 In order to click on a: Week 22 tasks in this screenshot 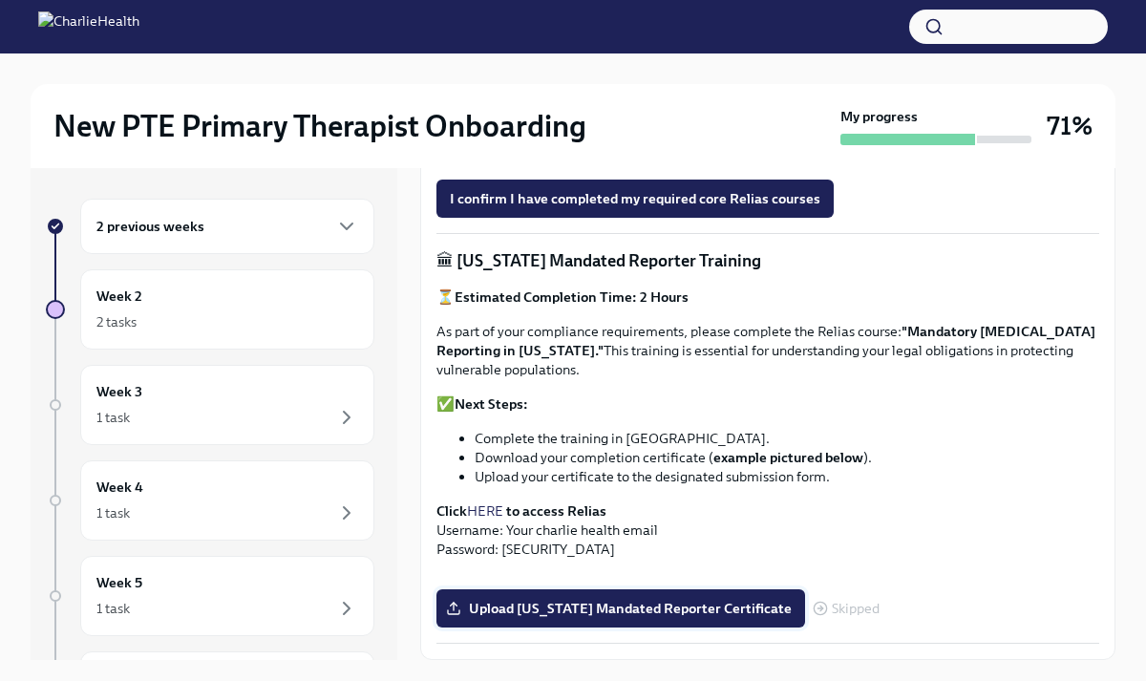, I will do `click(210, 309)`.